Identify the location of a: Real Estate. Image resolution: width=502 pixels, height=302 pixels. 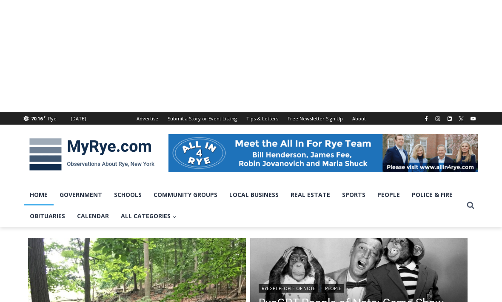
(310, 195).